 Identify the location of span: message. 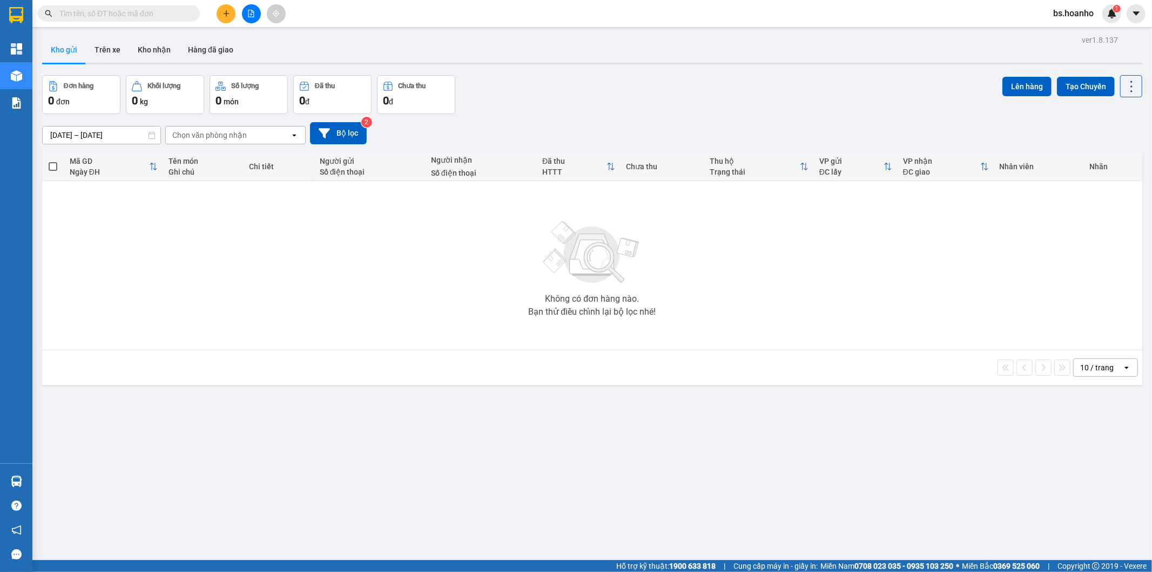
(16, 554).